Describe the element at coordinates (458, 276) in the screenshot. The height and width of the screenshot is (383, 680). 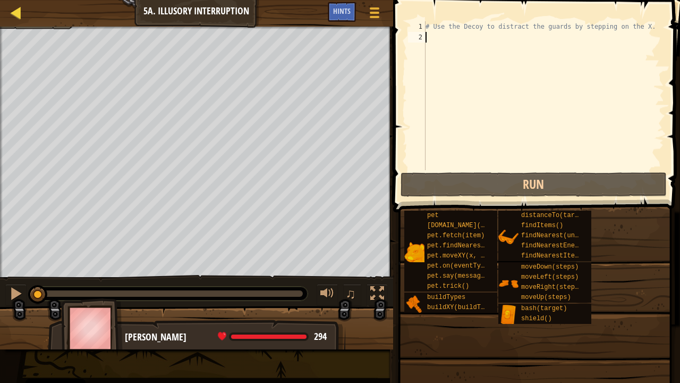
I see `span: pet.say(message)` at that location.